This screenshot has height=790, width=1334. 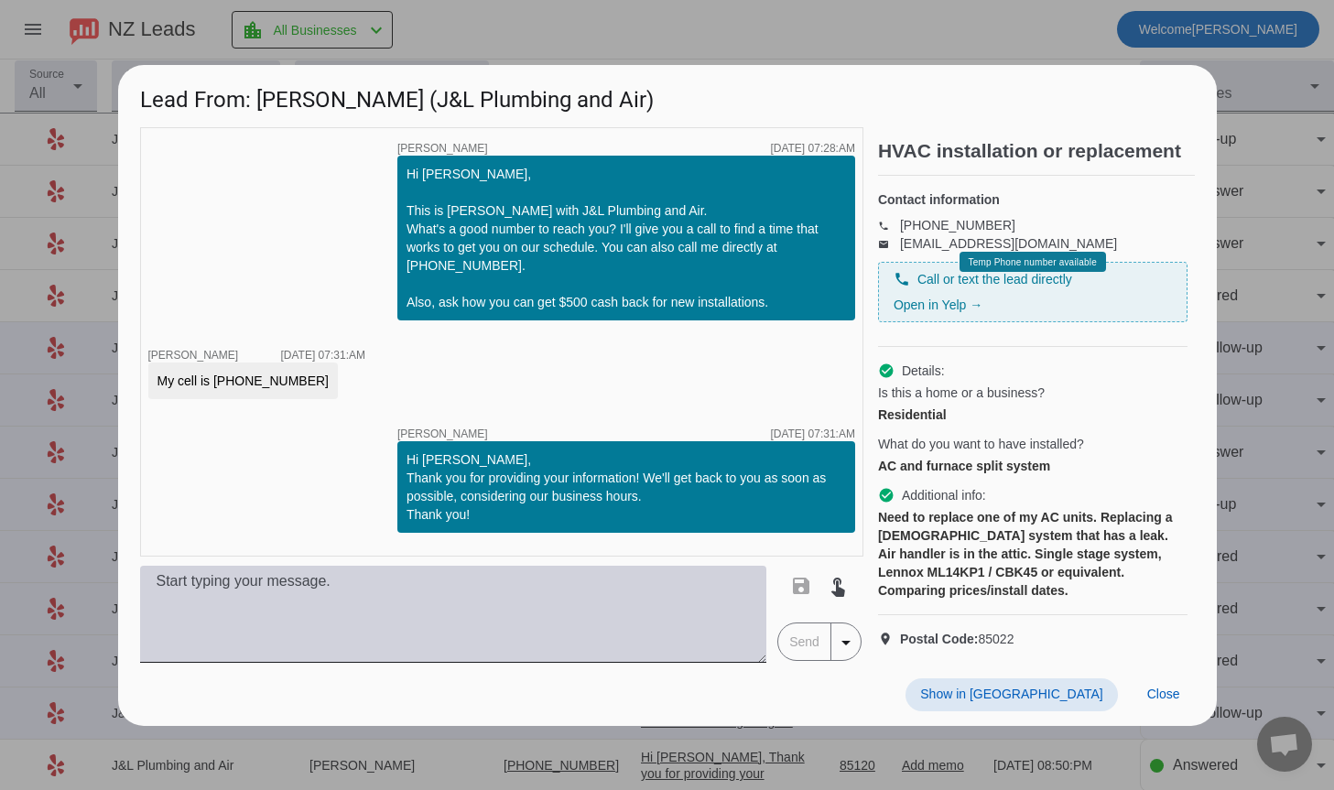 I want to click on span: 85022, so click(x=957, y=639).